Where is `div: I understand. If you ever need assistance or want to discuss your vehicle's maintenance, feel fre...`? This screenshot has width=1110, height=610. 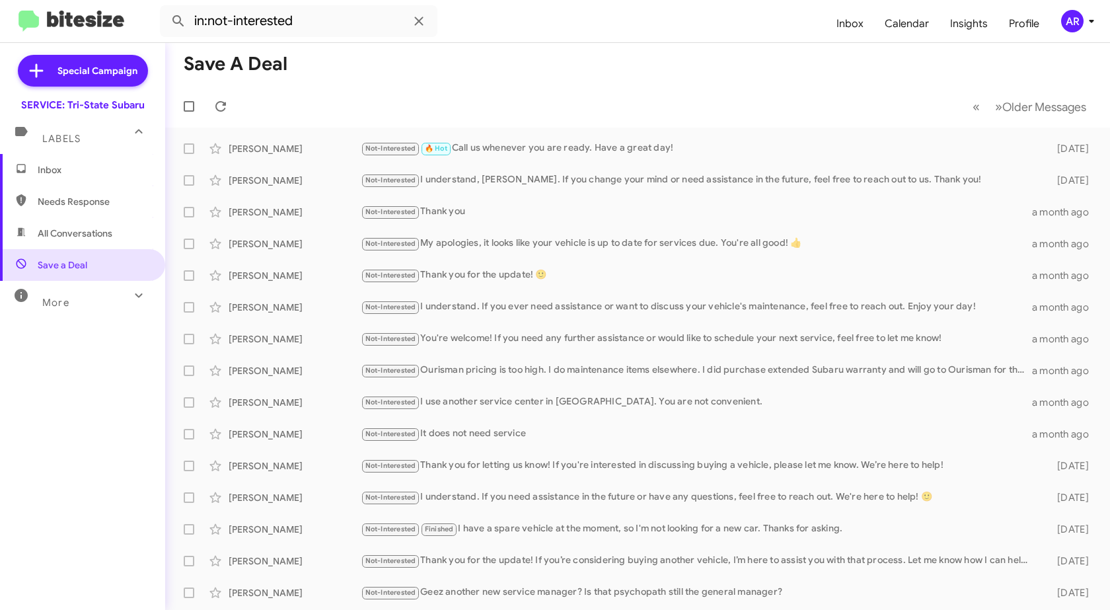
div: I understand. If you ever need assistance or want to discuss your vehicle's maintenance, feel fre... is located at coordinates (696, 306).